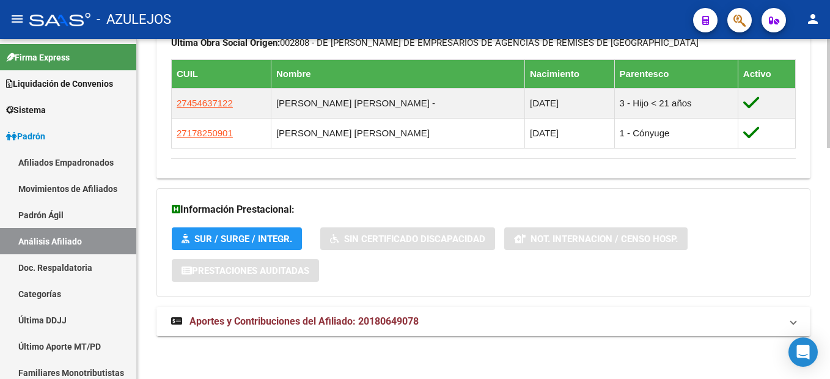  What do you see at coordinates (26, 136) in the screenshot?
I see `span: Padrón` at bounding box center [26, 136].